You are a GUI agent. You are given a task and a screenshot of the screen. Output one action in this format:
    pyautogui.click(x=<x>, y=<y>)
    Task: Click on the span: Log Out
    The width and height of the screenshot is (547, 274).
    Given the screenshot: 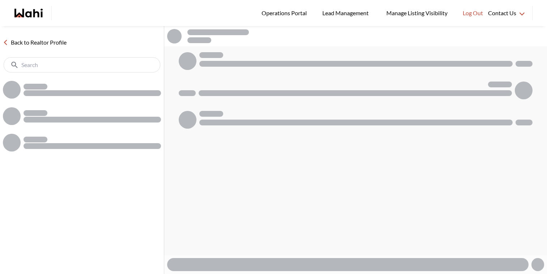 What is the action you would take?
    pyautogui.click(x=473, y=13)
    